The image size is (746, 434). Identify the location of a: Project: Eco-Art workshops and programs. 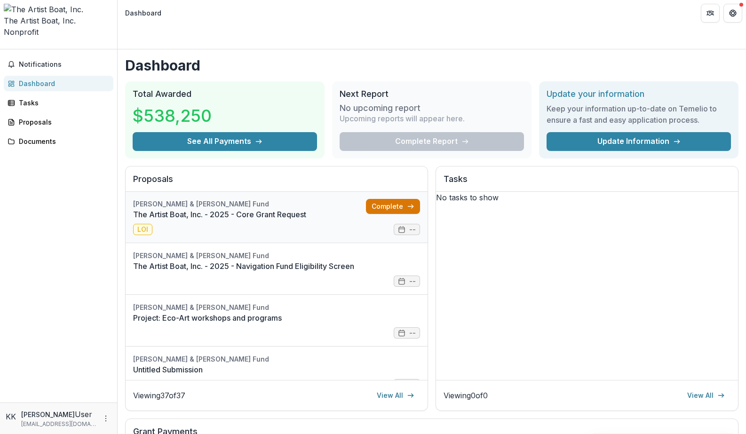
(277, 318).